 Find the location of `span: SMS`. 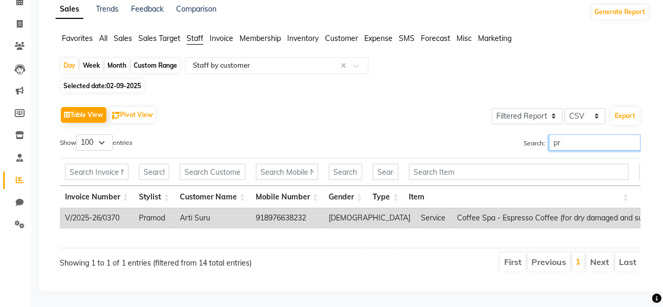

span: SMS is located at coordinates (407, 38).